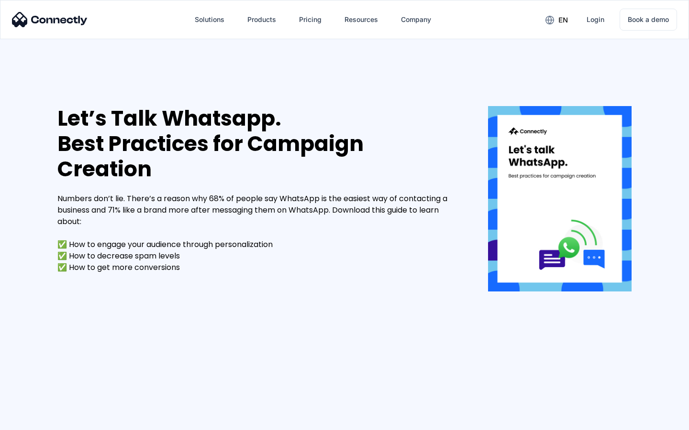  I want to click on a: Pricing, so click(310, 20).